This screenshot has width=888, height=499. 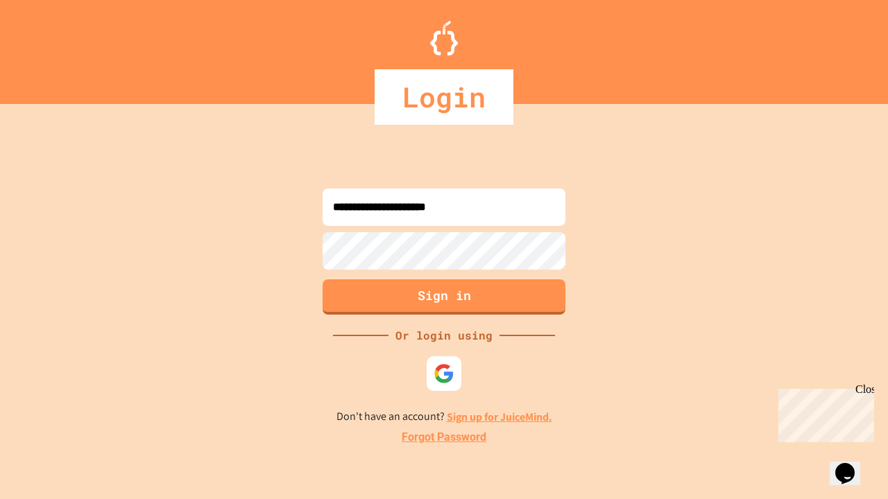 I want to click on div: Chat with us now!Close, so click(x=51, y=46).